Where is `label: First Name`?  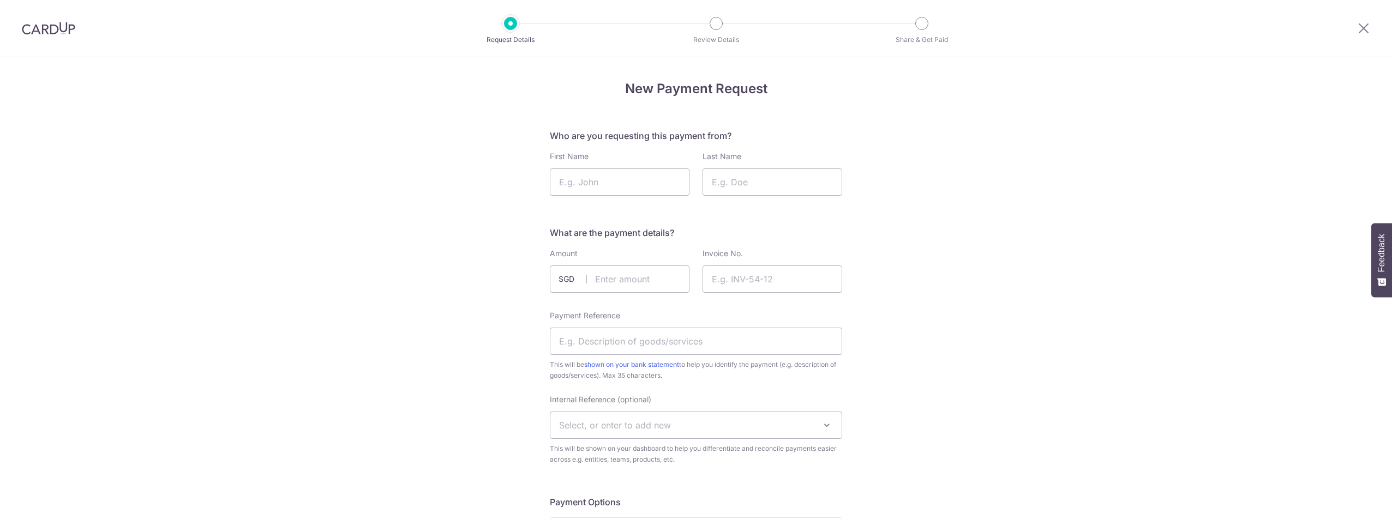 label: First Name is located at coordinates (569, 157).